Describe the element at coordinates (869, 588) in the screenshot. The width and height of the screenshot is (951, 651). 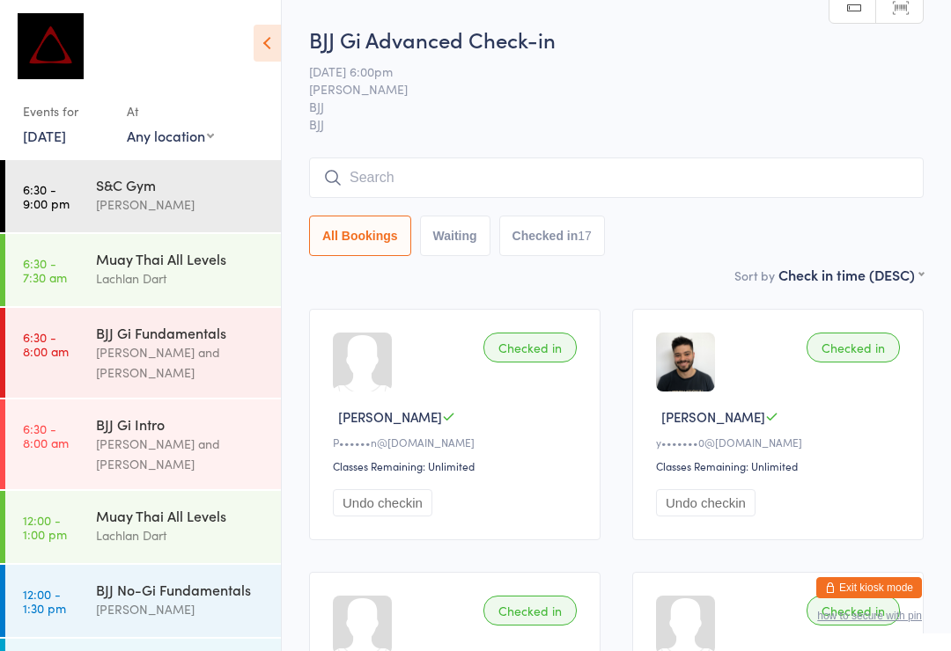
I see `button: Exit kiosk mode` at that location.